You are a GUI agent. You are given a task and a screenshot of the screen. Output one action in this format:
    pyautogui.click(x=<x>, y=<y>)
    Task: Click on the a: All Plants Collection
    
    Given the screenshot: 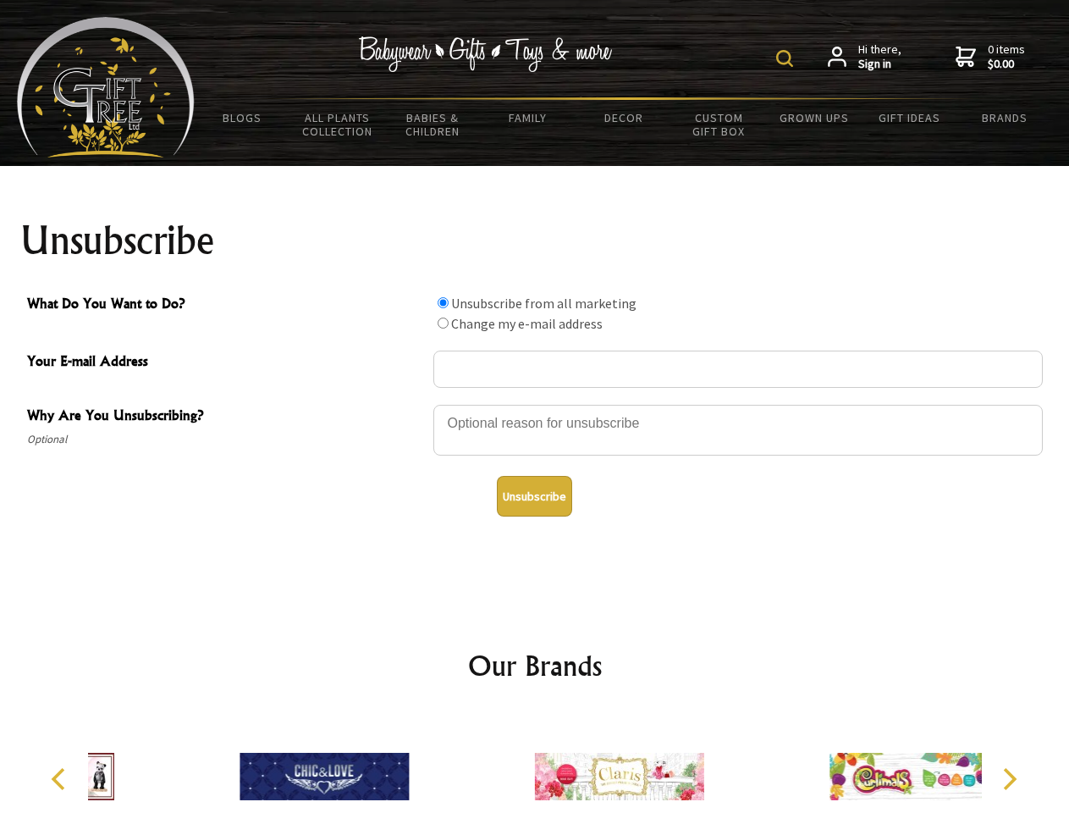 What is the action you would take?
    pyautogui.click(x=338, y=124)
    